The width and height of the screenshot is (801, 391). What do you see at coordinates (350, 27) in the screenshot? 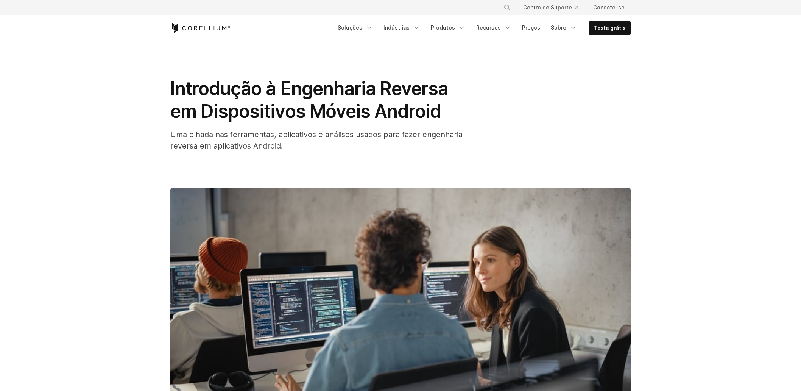
I see `font: Soluções` at bounding box center [350, 27].